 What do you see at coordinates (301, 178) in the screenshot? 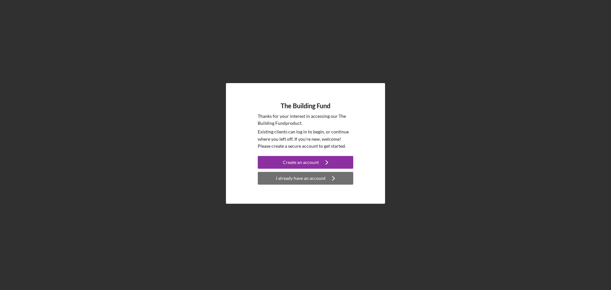
I see `div: I already have an account` at bounding box center [301, 178].